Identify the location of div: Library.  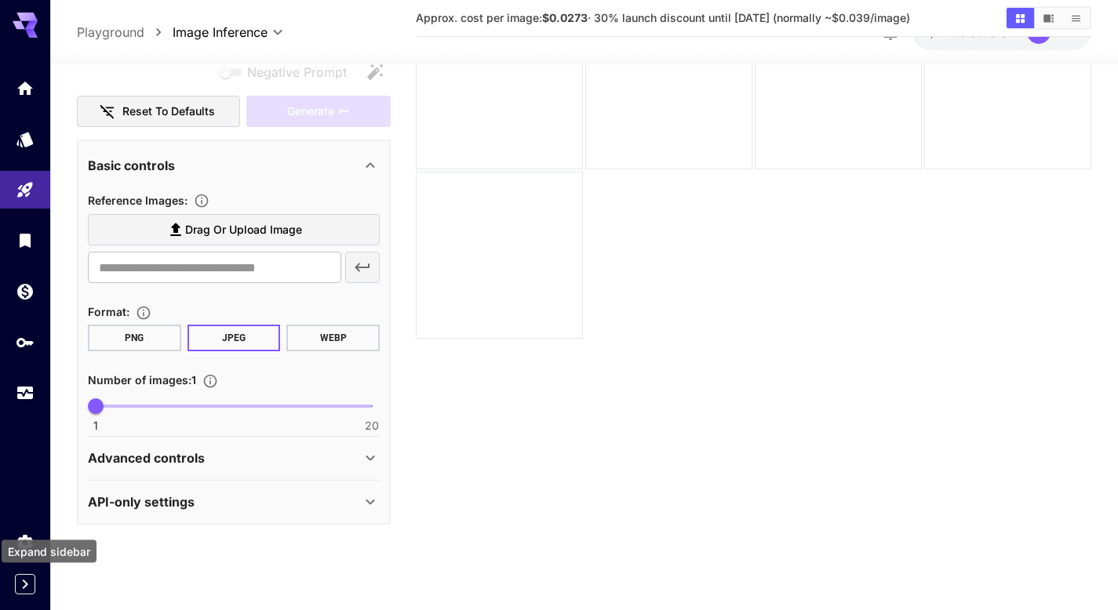
(25, 240).